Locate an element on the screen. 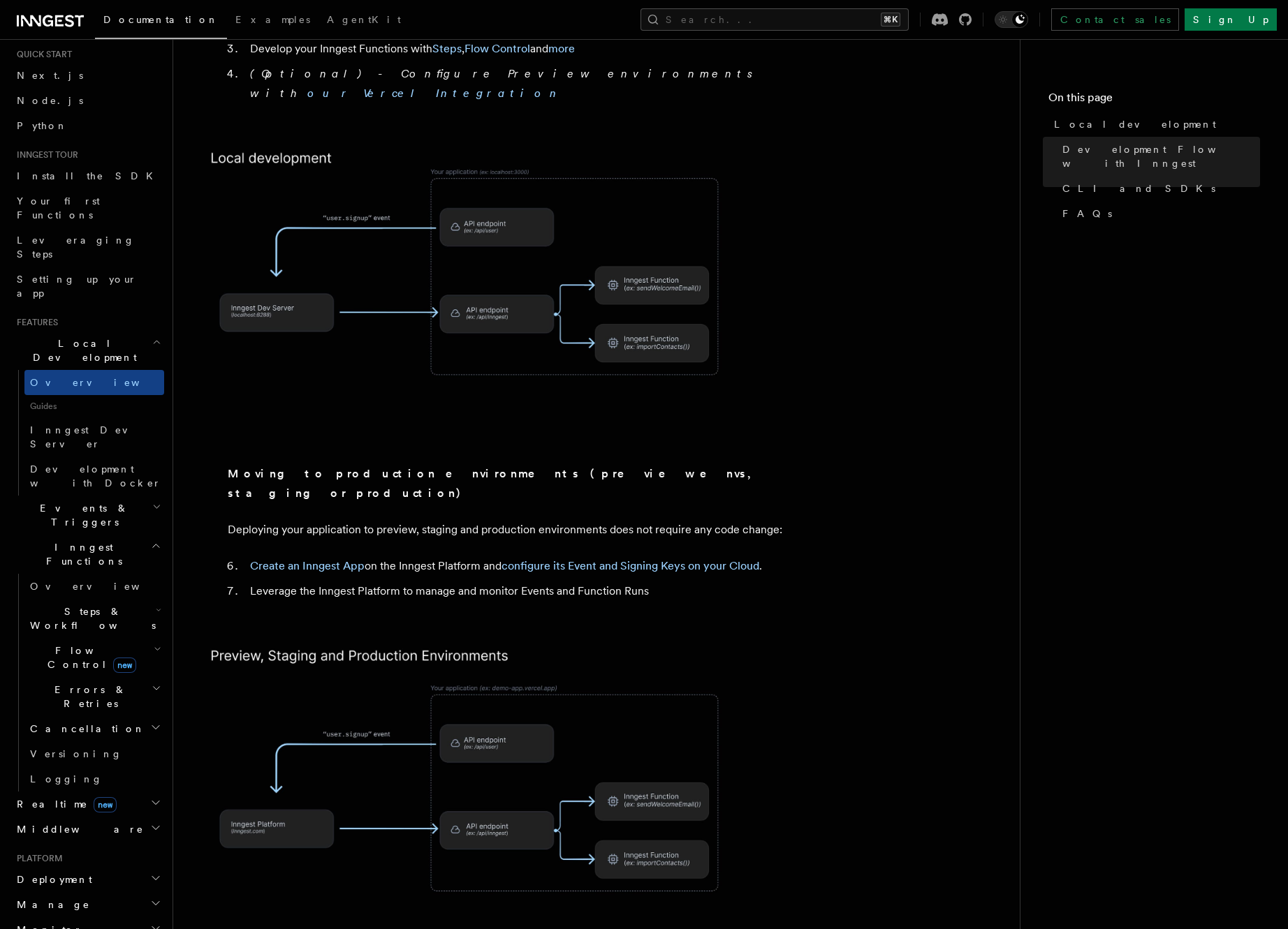  span: Development Flow with Inngest is located at coordinates (1161, 157).